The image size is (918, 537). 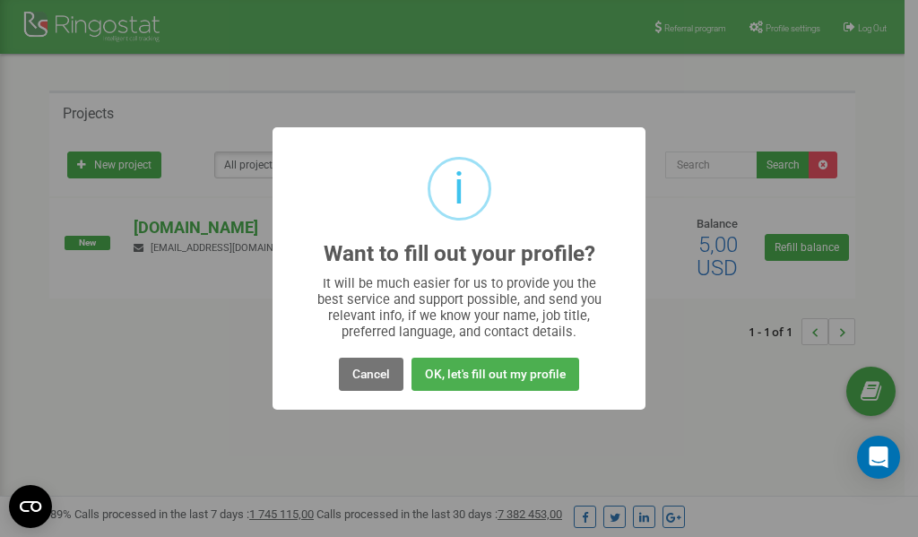 What do you see at coordinates (495, 374) in the screenshot?
I see `button: OK, let's fill out my profile` at bounding box center [495, 374].